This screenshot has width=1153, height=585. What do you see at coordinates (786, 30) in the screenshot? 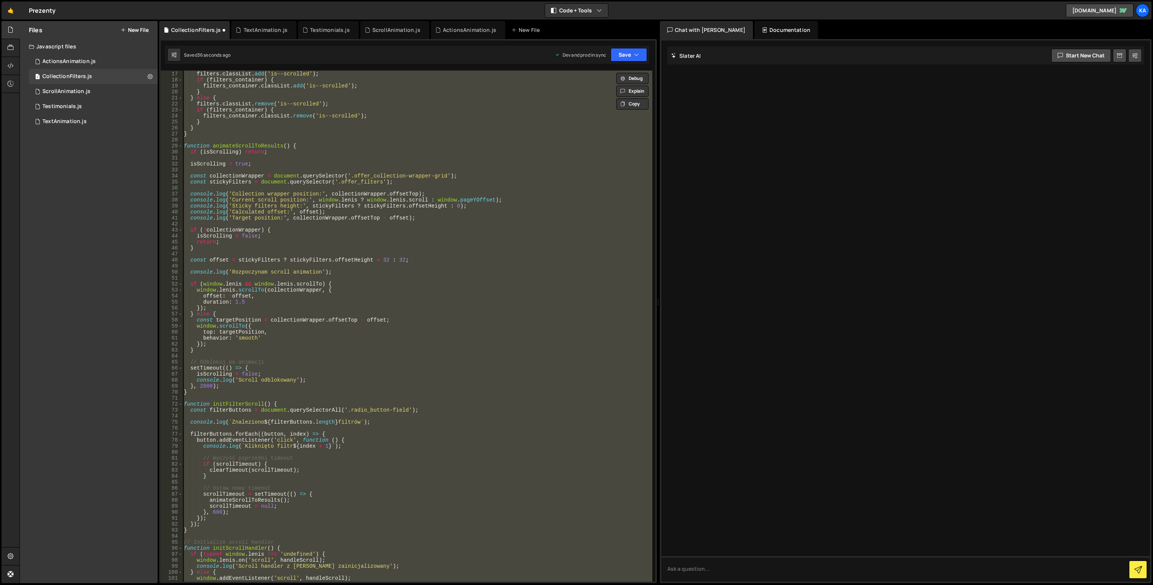
I see `div: Documentation` at bounding box center [786, 30].